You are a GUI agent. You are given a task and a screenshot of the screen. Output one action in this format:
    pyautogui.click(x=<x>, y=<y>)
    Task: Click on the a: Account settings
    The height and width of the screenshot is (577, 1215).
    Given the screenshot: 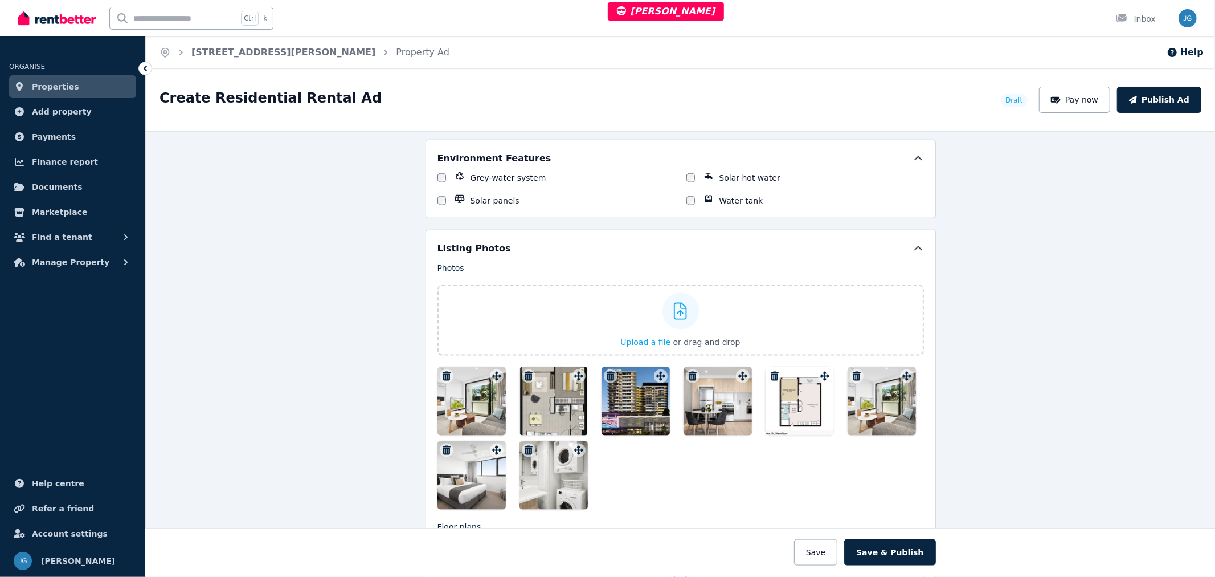 What is the action you would take?
    pyautogui.click(x=72, y=533)
    